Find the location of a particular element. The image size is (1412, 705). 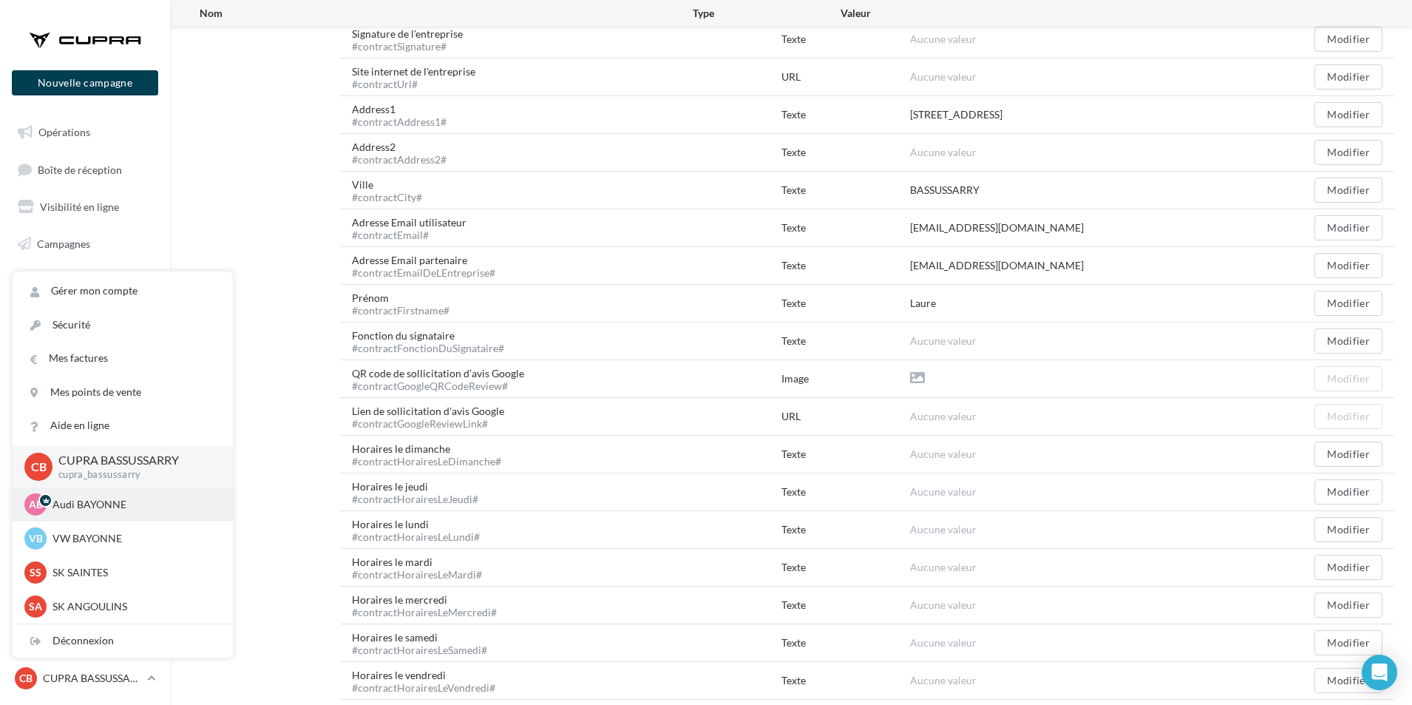

div: #contractAddress2# is located at coordinates (399, 160).